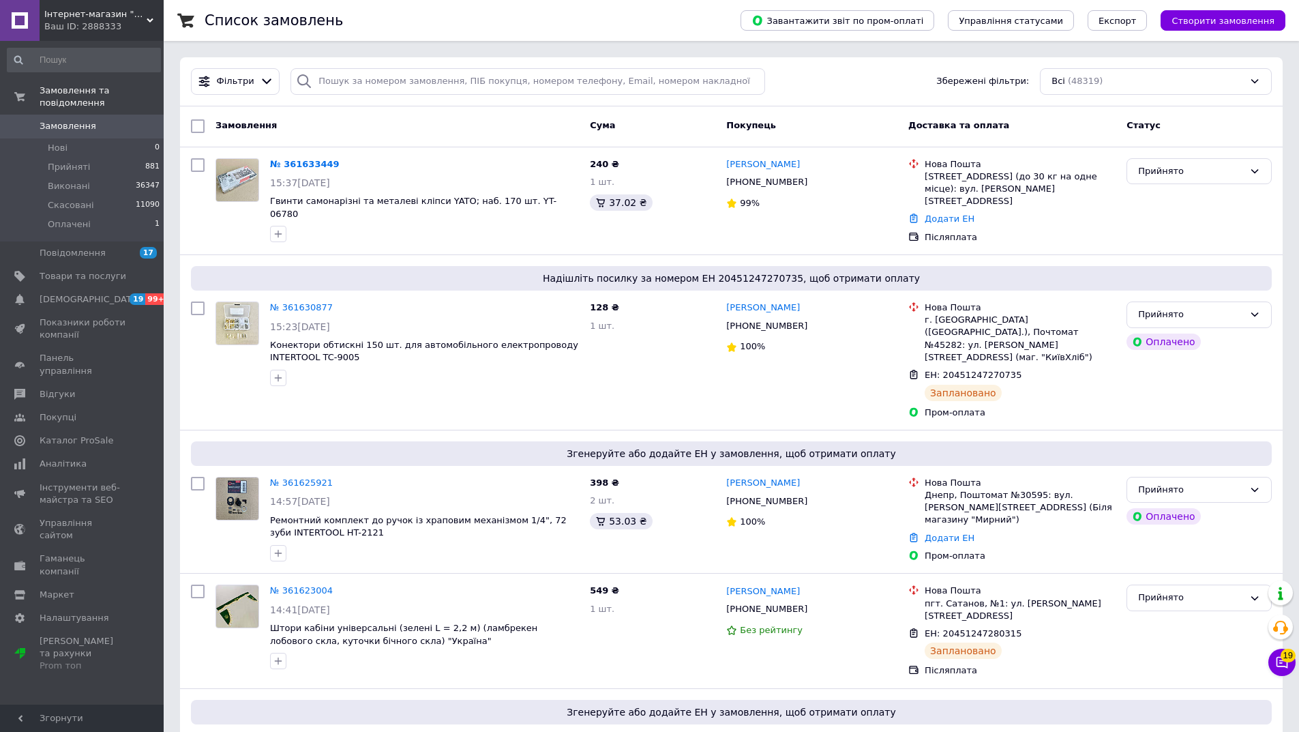  Describe the element at coordinates (604, 482) in the screenshot. I see `span: 398 ₴` at that location.